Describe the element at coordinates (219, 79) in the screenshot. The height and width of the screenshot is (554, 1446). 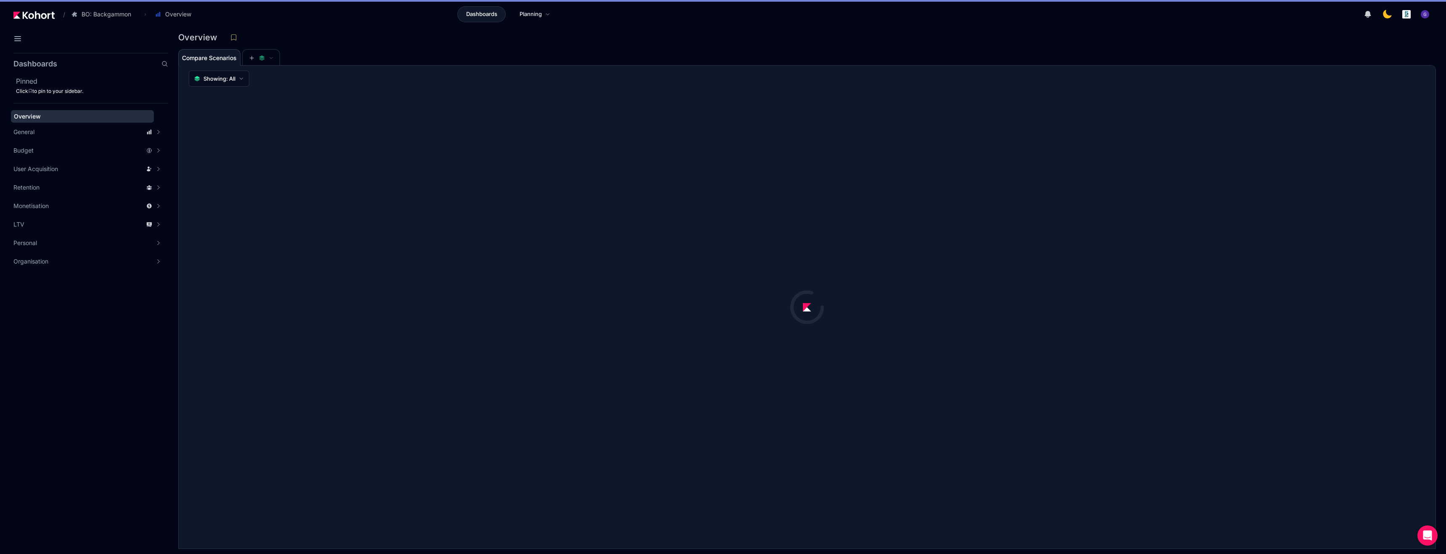
I see `button: Showing: All` at that location.